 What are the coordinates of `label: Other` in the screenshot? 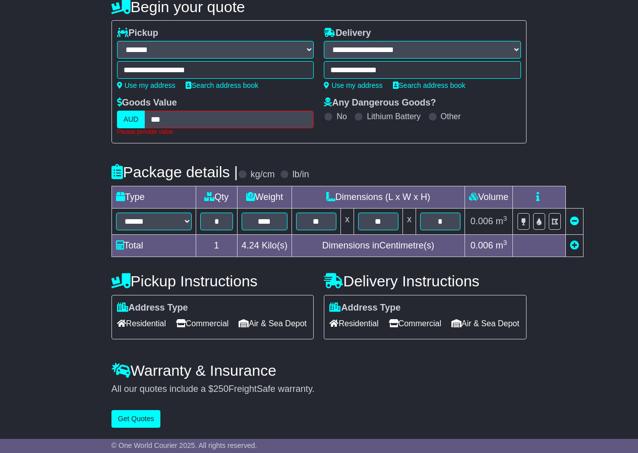 It's located at (451, 116).